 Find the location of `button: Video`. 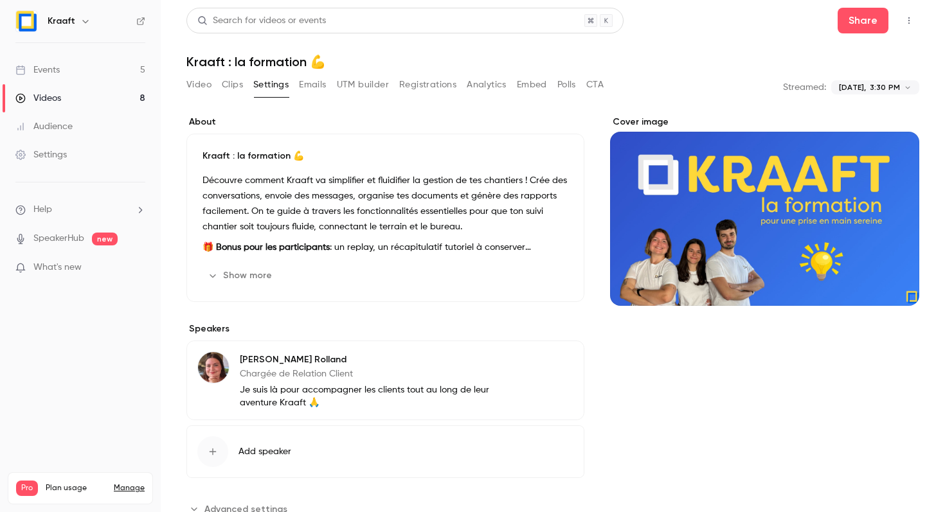

button: Video is located at coordinates (199, 85).